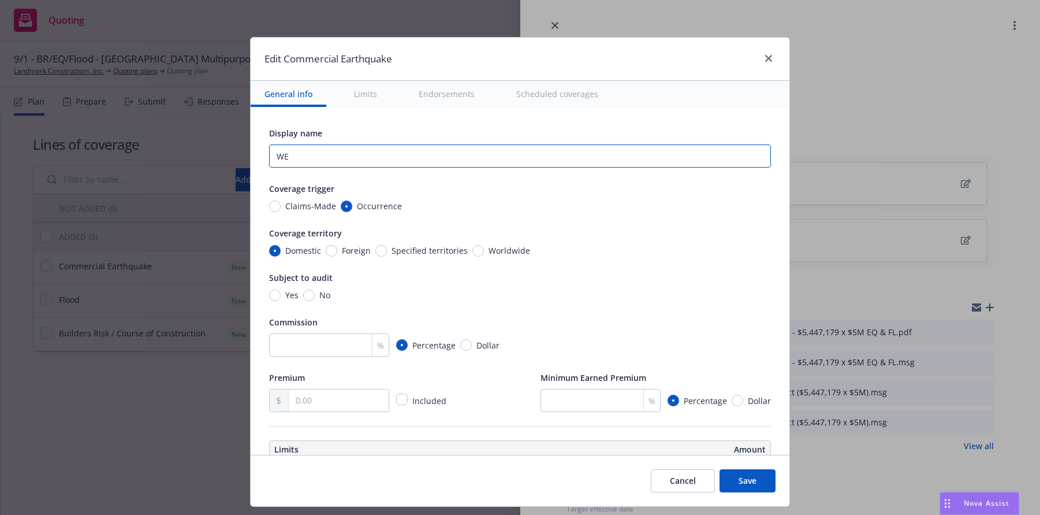  Describe the element at coordinates (987, 503) in the screenshot. I see `span: Nova Assist` at that location.